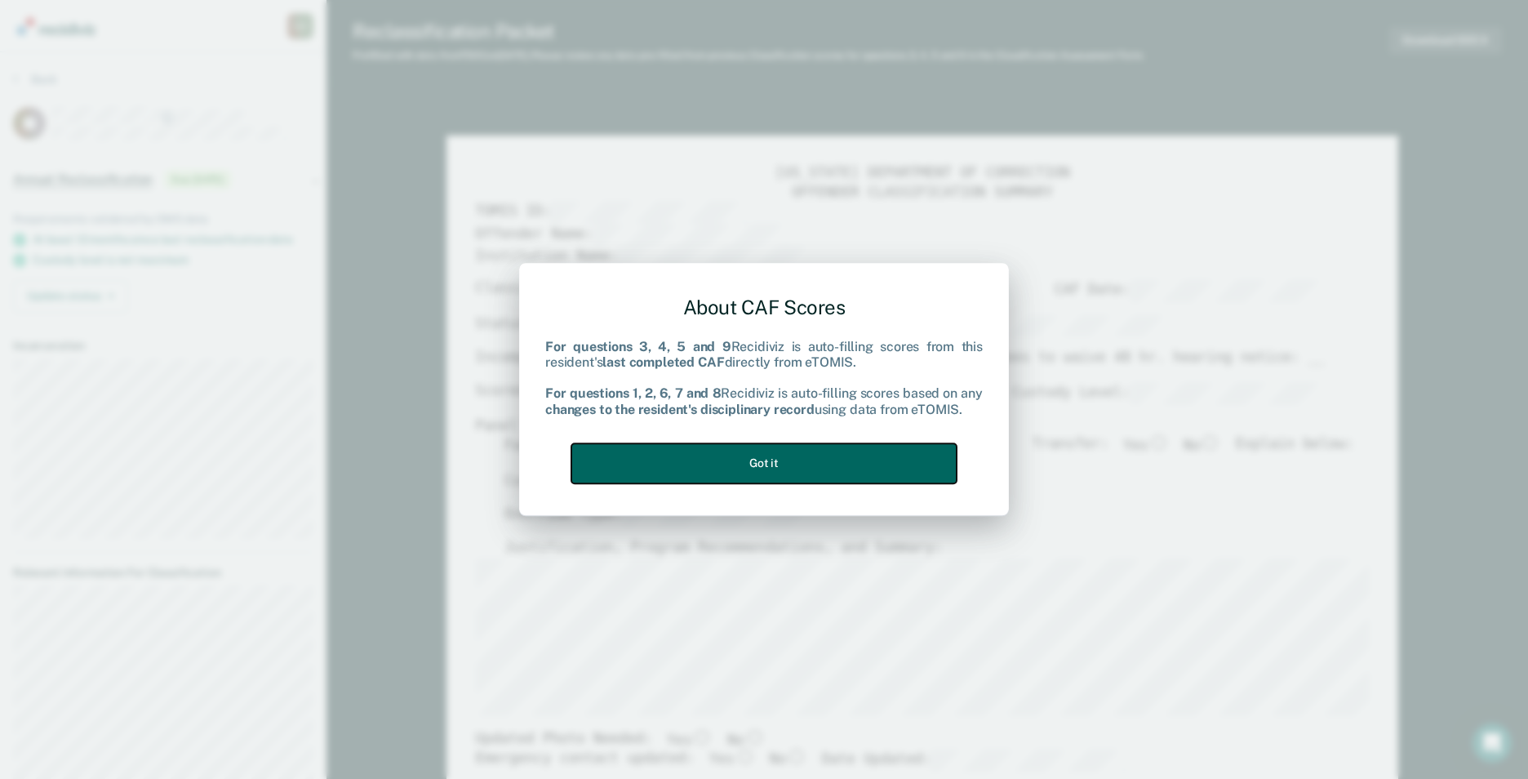 This screenshot has height=779, width=1528. What do you see at coordinates (680, 409) in the screenshot?
I see `b: changes to the resident's disciplinary record` at bounding box center [680, 409].